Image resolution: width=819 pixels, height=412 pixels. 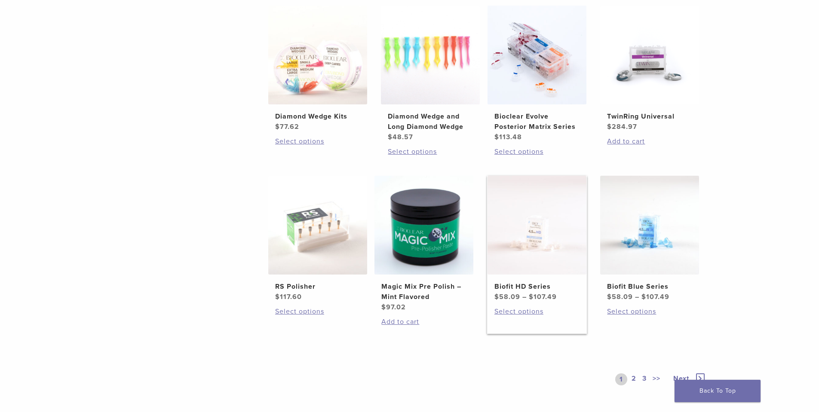 What do you see at coordinates (288, 297) in the screenshot?
I see `bdi: 117.60` at bounding box center [288, 297].